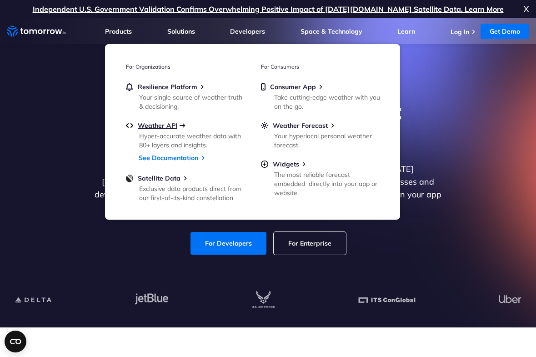 The height and width of the screenshot is (357, 536). Describe the element at coordinates (327, 141) in the screenshot. I see `div: Your hyperlocal personal weather forecast.` at that location.